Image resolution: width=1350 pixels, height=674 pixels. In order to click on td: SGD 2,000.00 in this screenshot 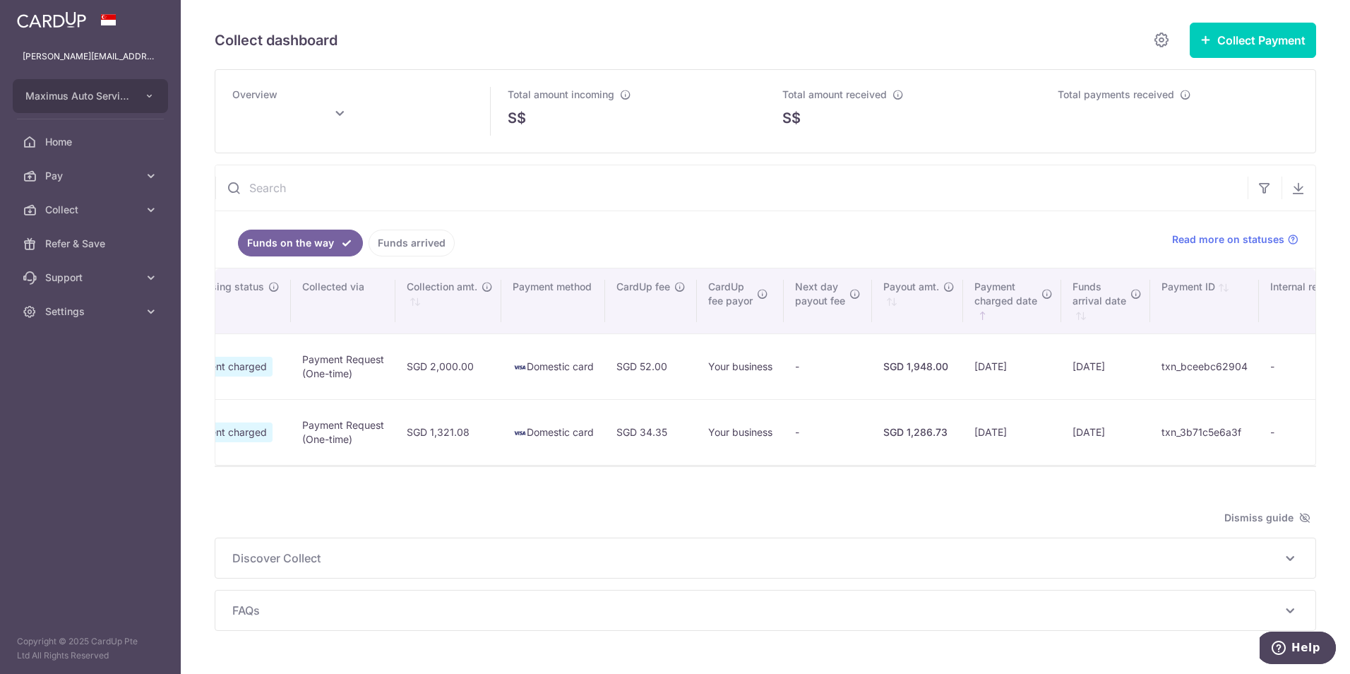, I will do `click(448, 366)`.